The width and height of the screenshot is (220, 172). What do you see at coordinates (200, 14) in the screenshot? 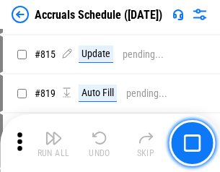
I see `img: Settings menu` at bounding box center [200, 14].